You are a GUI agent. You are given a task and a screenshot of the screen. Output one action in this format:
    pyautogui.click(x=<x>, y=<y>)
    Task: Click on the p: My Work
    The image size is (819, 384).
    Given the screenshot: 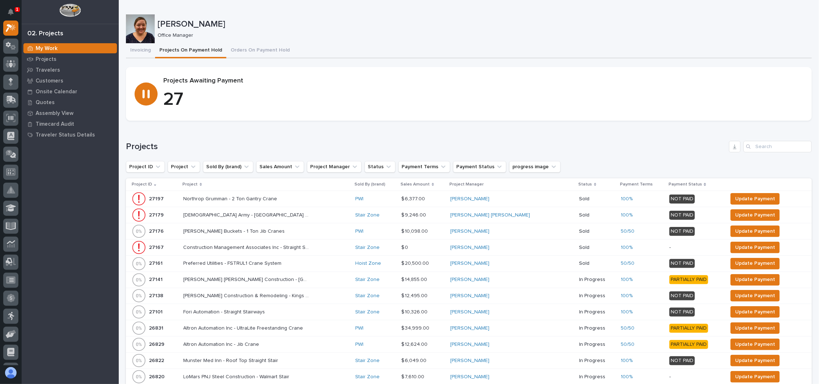 What is the action you would take?
    pyautogui.click(x=46, y=49)
    